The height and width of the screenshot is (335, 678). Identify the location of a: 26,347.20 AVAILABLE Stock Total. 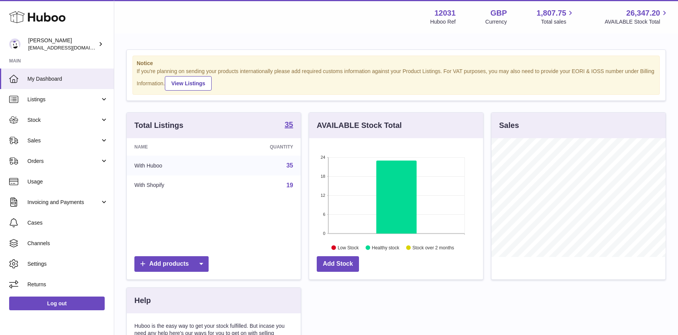
(637, 17).